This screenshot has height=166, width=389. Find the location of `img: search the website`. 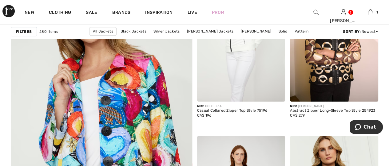

img: search the website is located at coordinates (315, 12).